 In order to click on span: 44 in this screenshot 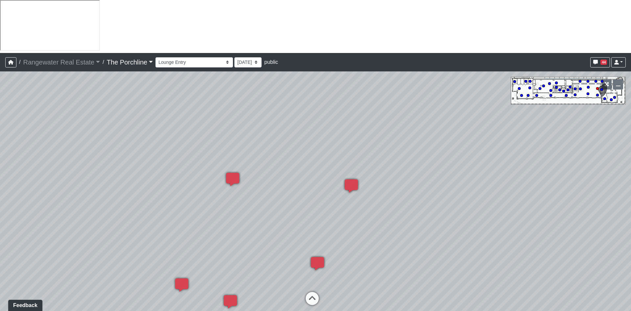, I will do `click(604, 62)`.